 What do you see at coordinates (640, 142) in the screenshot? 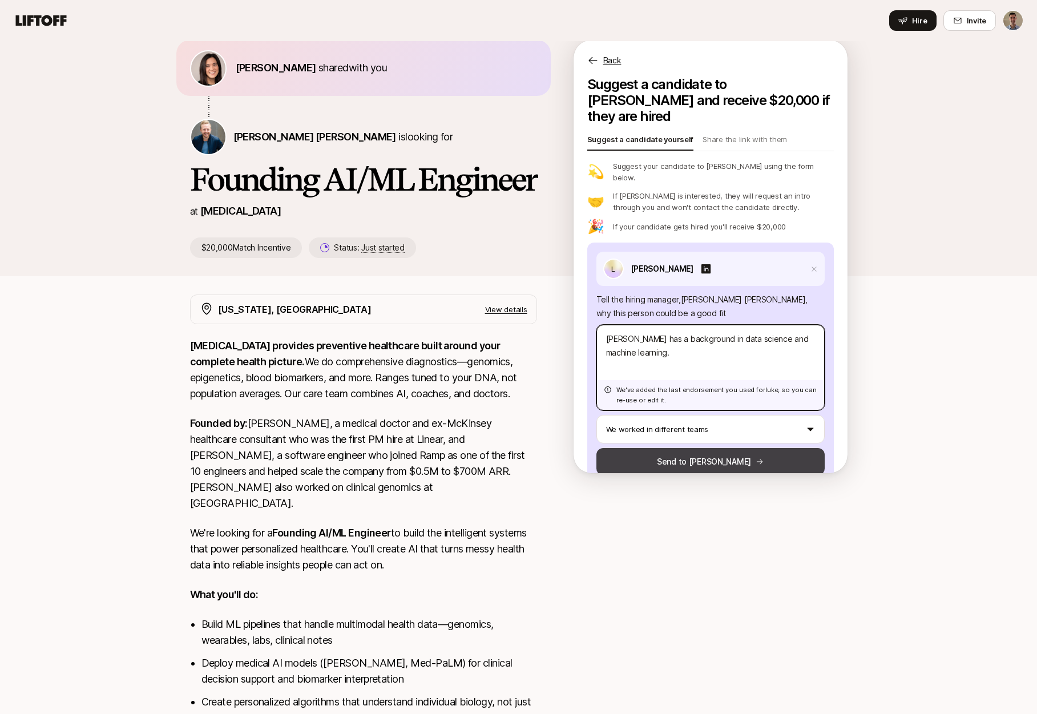
I see `p: Suggest a candidate yourself` at bounding box center [640, 142].